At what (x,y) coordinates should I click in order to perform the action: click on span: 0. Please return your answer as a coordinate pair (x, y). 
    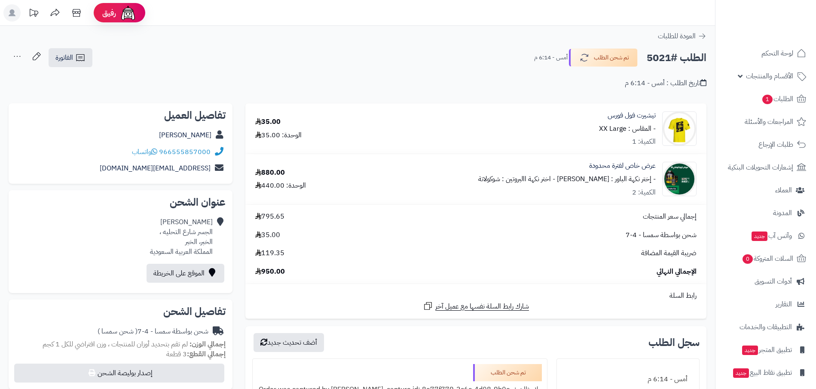
    Looking at the image, I should click on (748, 259).